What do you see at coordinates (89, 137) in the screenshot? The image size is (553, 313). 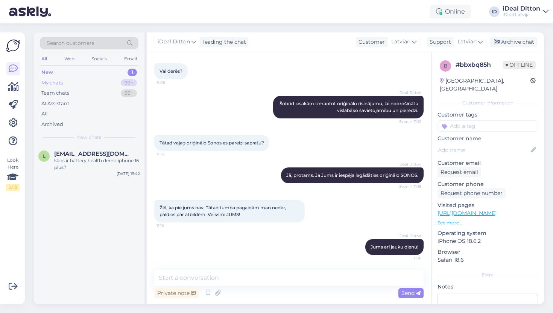 I see `span: New chats` at bounding box center [89, 137].